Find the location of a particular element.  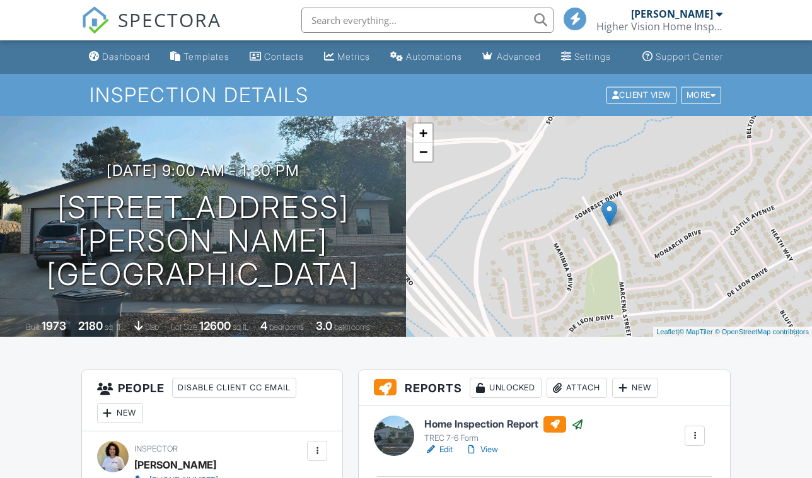

input: Search everything... is located at coordinates (427, 20).